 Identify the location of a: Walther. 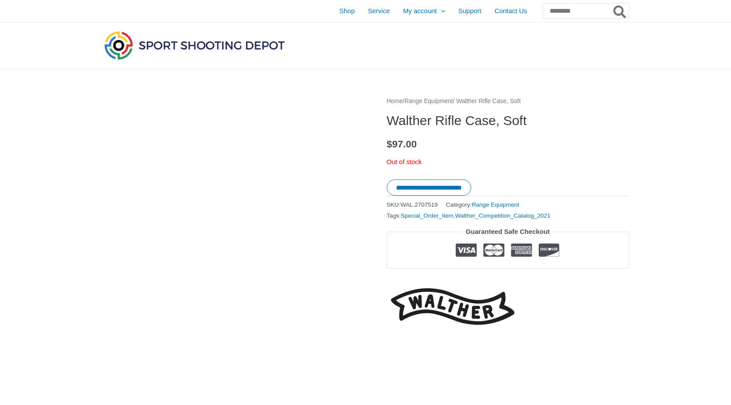
(453, 307).